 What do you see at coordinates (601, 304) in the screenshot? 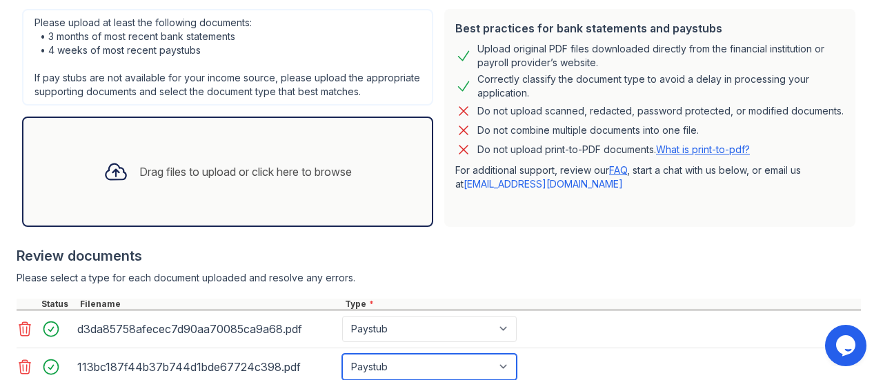
I see `div: Type` at bounding box center [601, 304].